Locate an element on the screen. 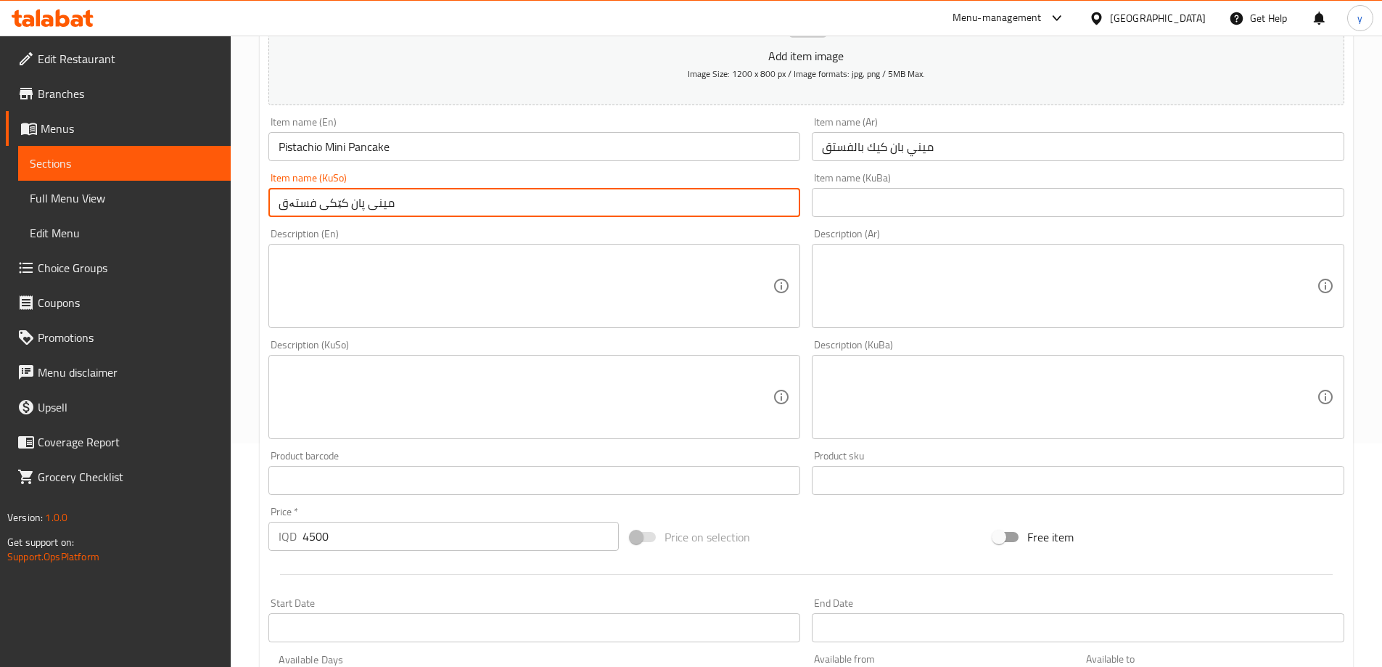  span: Coverage Report is located at coordinates (128, 442).